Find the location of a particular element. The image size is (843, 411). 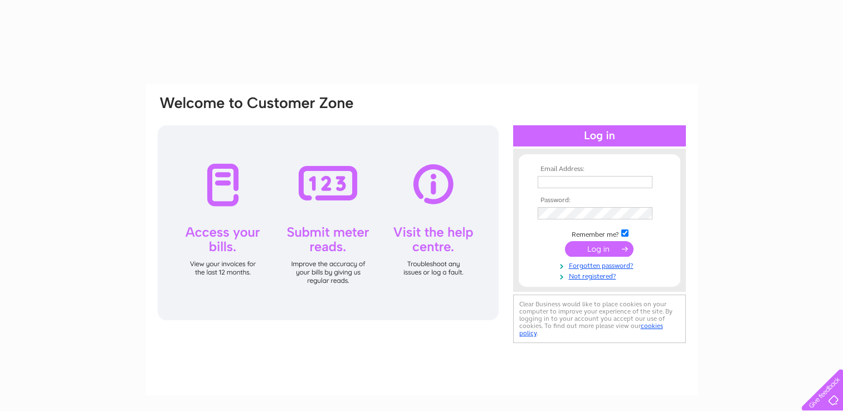

a: cookies policy is located at coordinates (591, 329).